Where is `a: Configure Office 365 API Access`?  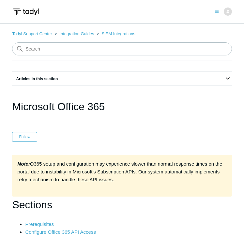 a: Configure Office 365 API Access is located at coordinates (60, 233).